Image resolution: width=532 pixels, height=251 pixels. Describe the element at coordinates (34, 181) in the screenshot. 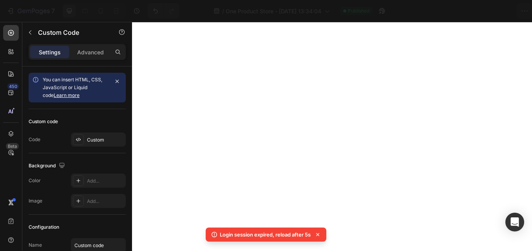

I see `div: Color` at that location.